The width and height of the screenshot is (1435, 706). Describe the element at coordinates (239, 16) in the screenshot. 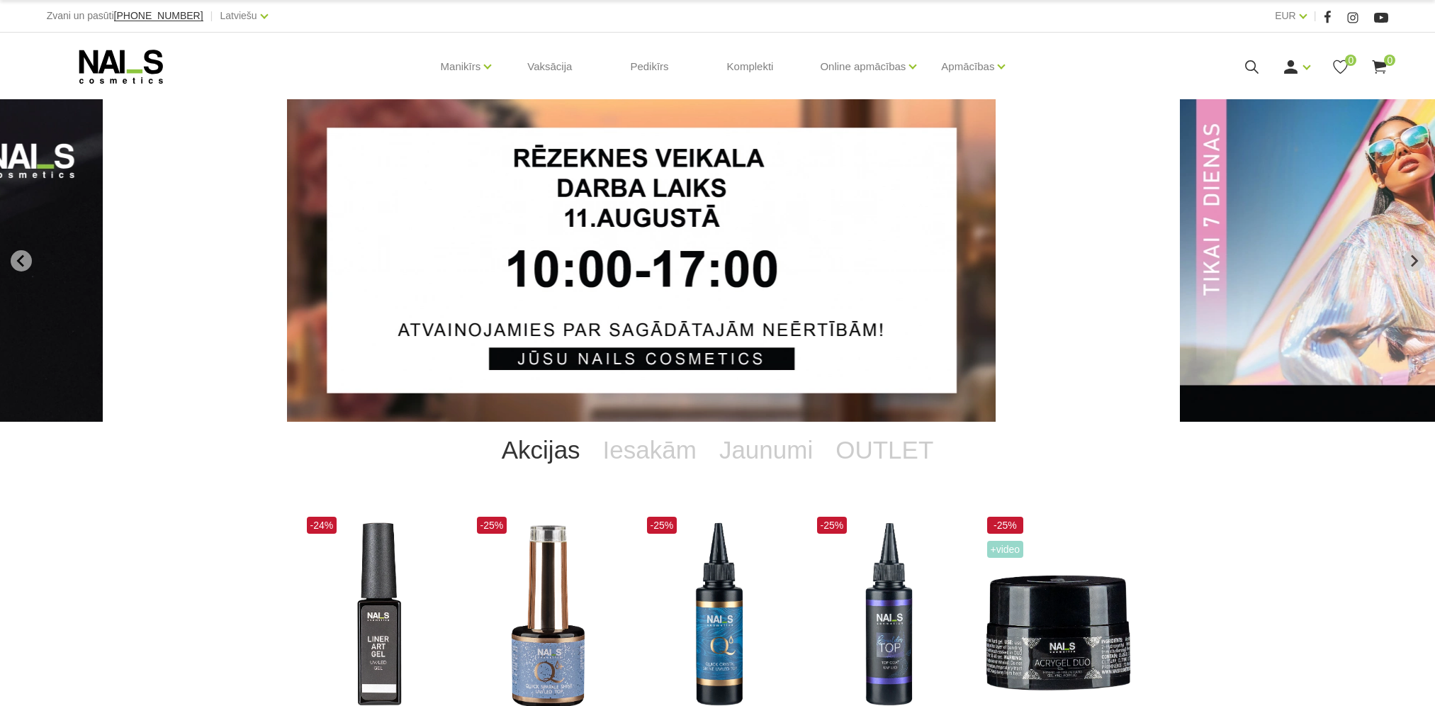

I see `a: Latviešu` at that location.